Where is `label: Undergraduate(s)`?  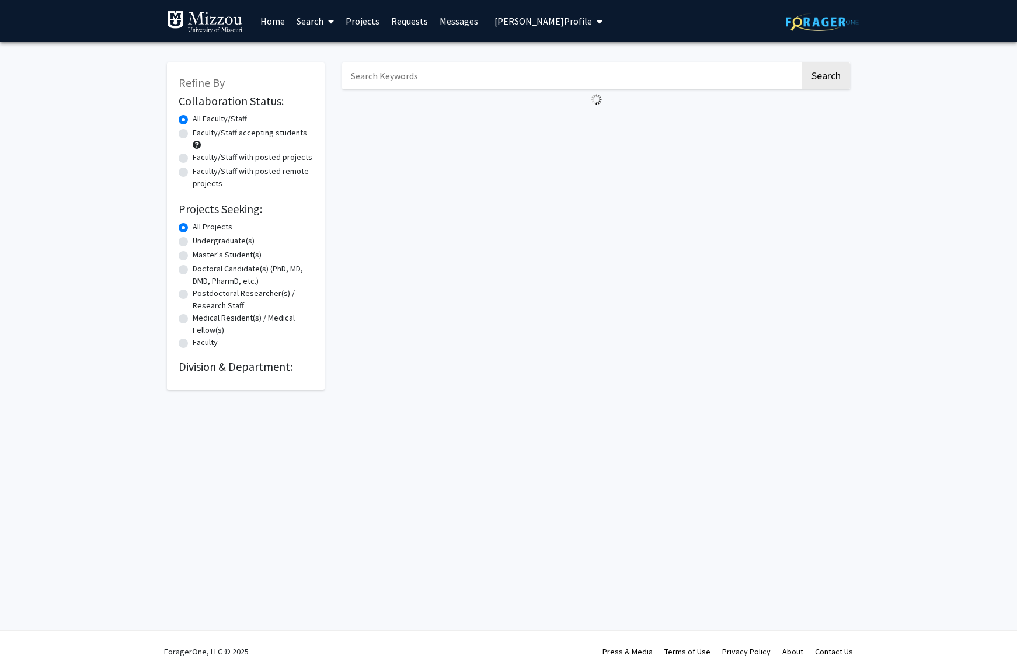 label: Undergraduate(s) is located at coordinates (224, 241).